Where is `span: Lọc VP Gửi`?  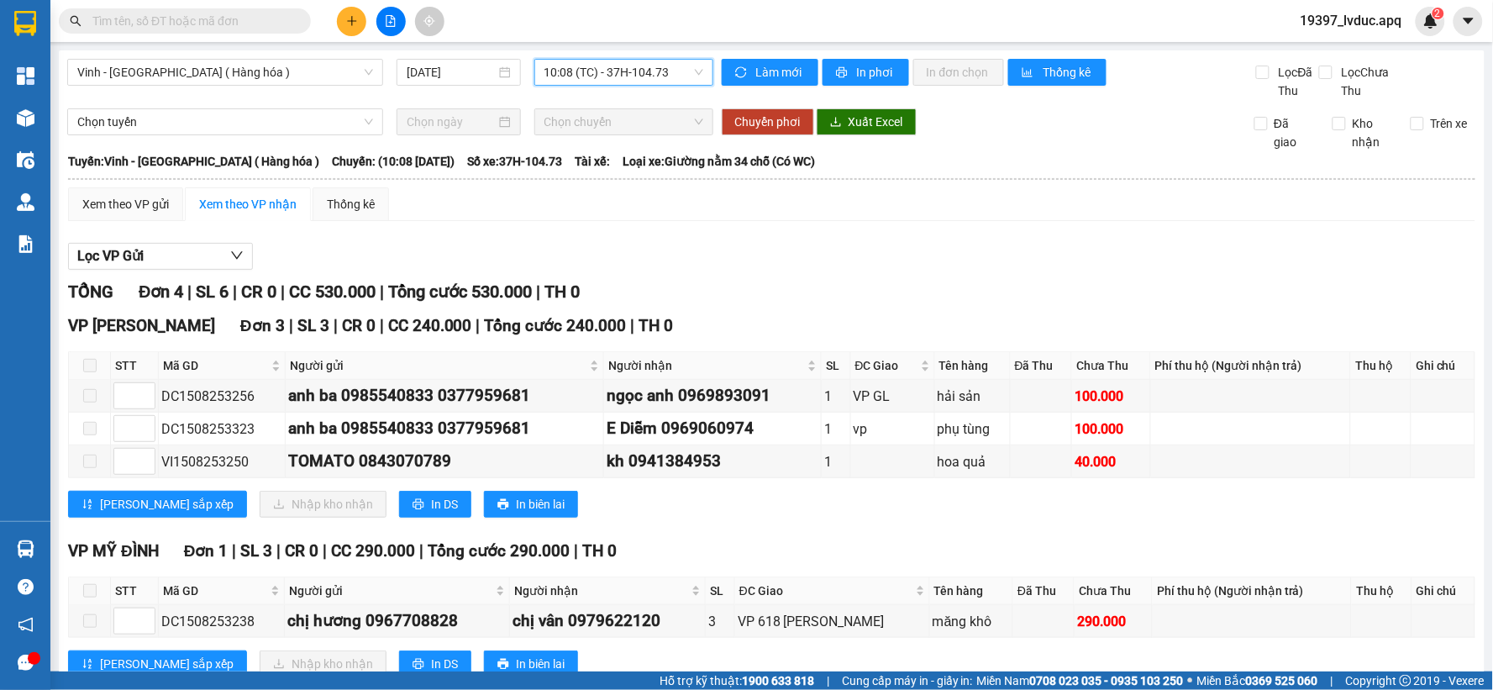 span: Lọc VP Gửi is located at coordinates (110, 255).